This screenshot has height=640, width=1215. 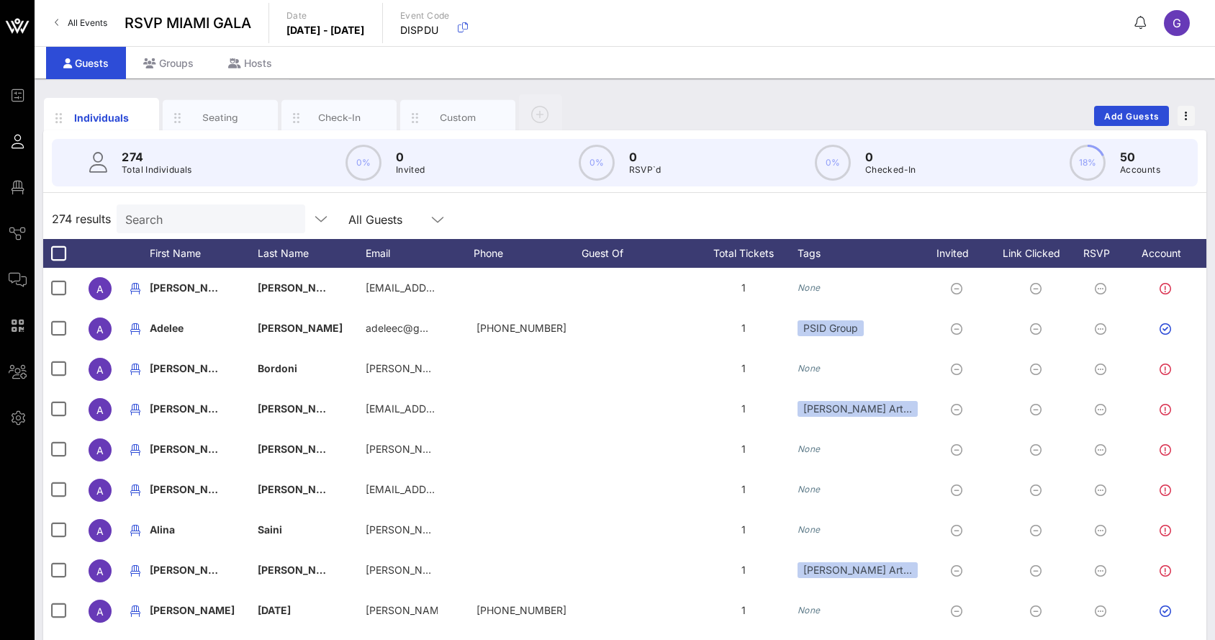 What do you see at coordinates (81, 219) in the screenshot?
I see `span: 274 results` at bounding box center [81, 219].